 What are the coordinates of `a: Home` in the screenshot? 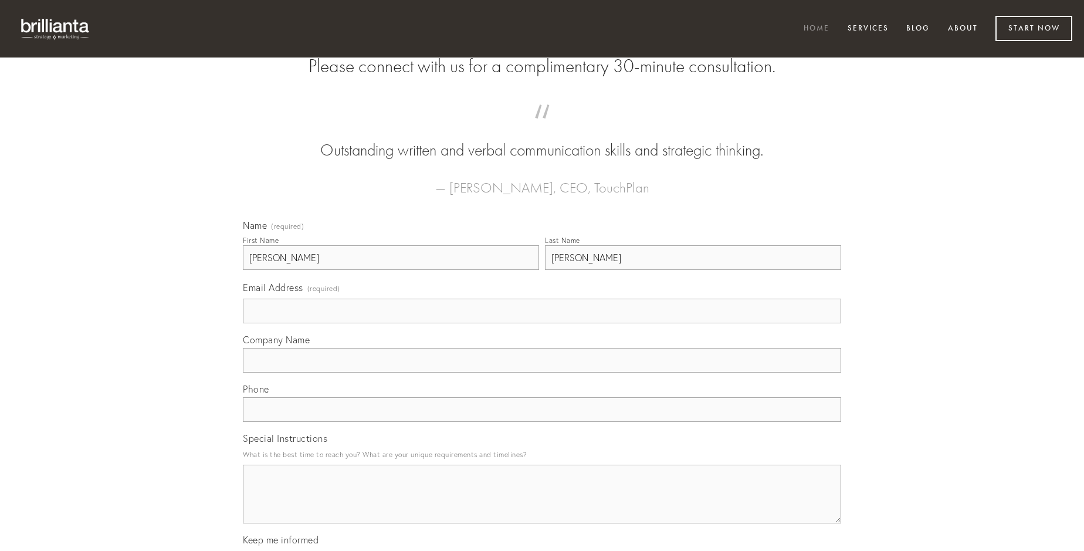 It's located at (816, 29).